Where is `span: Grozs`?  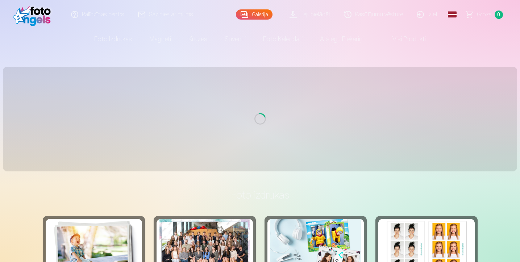
span: Grozs is located at coordinates (484, 15).